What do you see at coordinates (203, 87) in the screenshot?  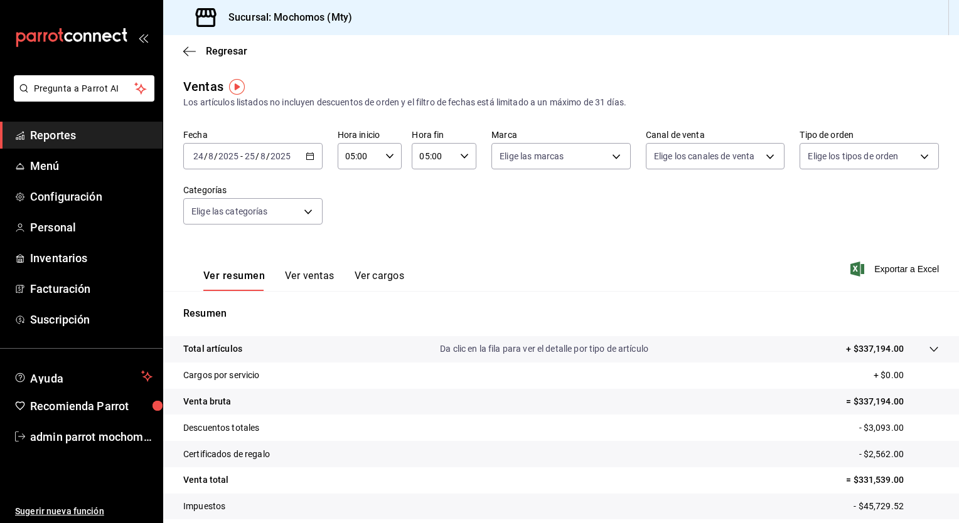 I see `div: Ventas` at bounding box center [203, 87].